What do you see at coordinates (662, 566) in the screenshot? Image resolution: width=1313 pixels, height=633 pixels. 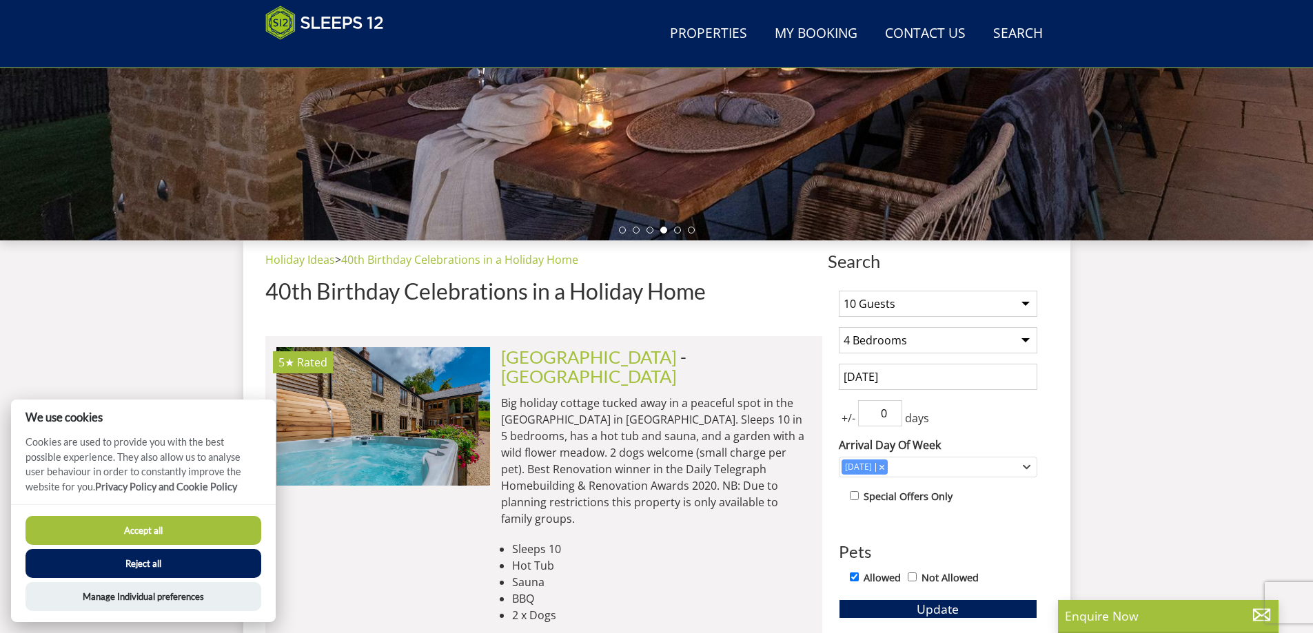 I see `li: Hot Tub` at bounding box center [662, 566].